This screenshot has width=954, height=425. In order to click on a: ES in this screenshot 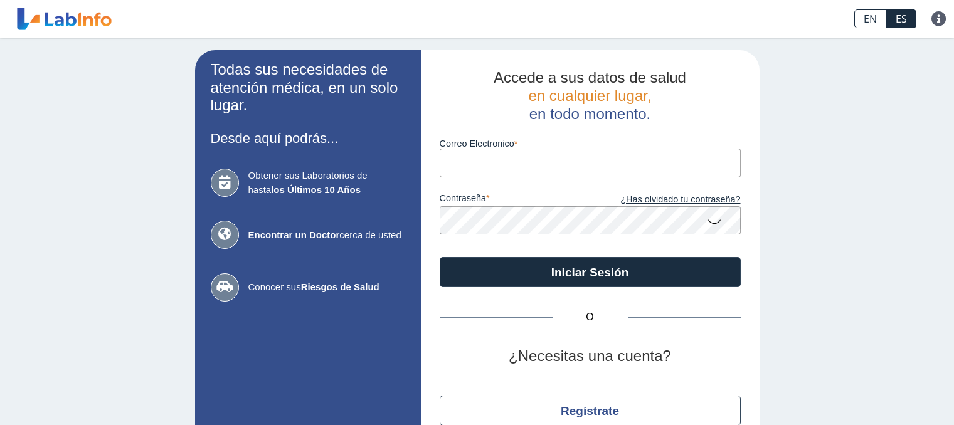, I will do `click(901, 19)`.